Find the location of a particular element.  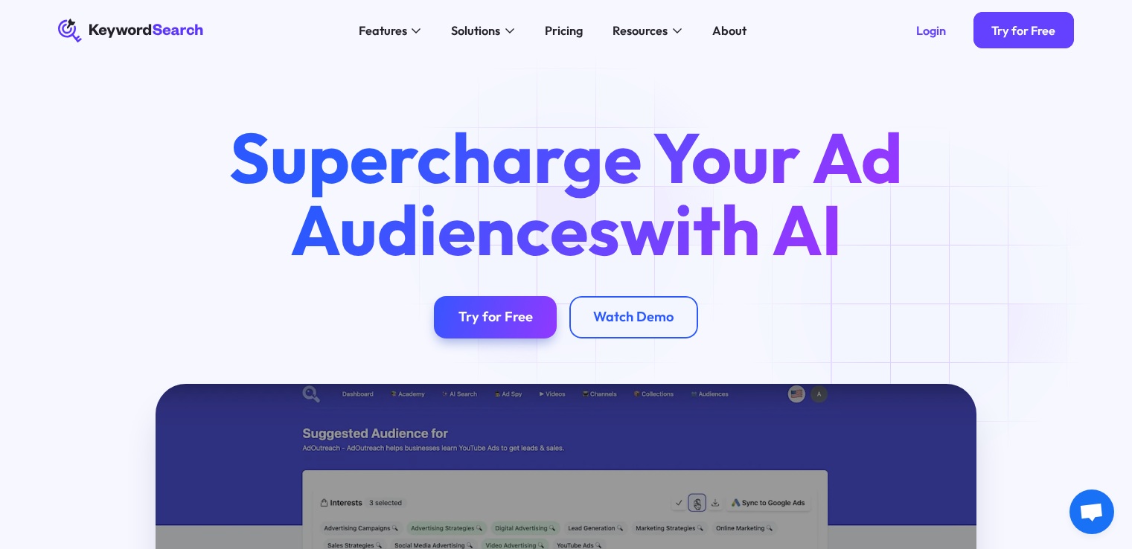

a: Pricing is located at coordinates (563, 31).